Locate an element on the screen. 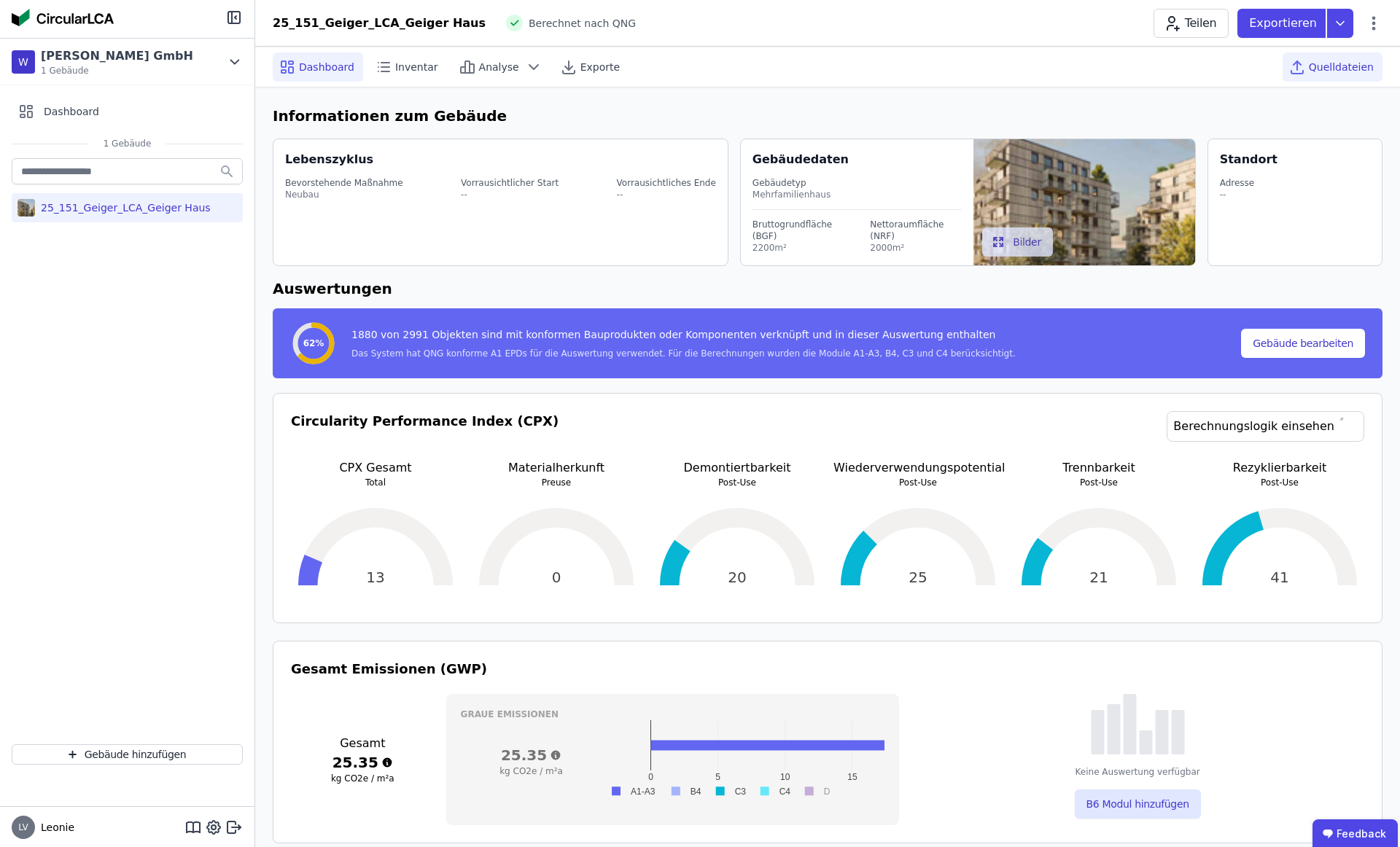 The image size is (1400, 847). div: Lebenszyklus is located at coordinates (329, 160).